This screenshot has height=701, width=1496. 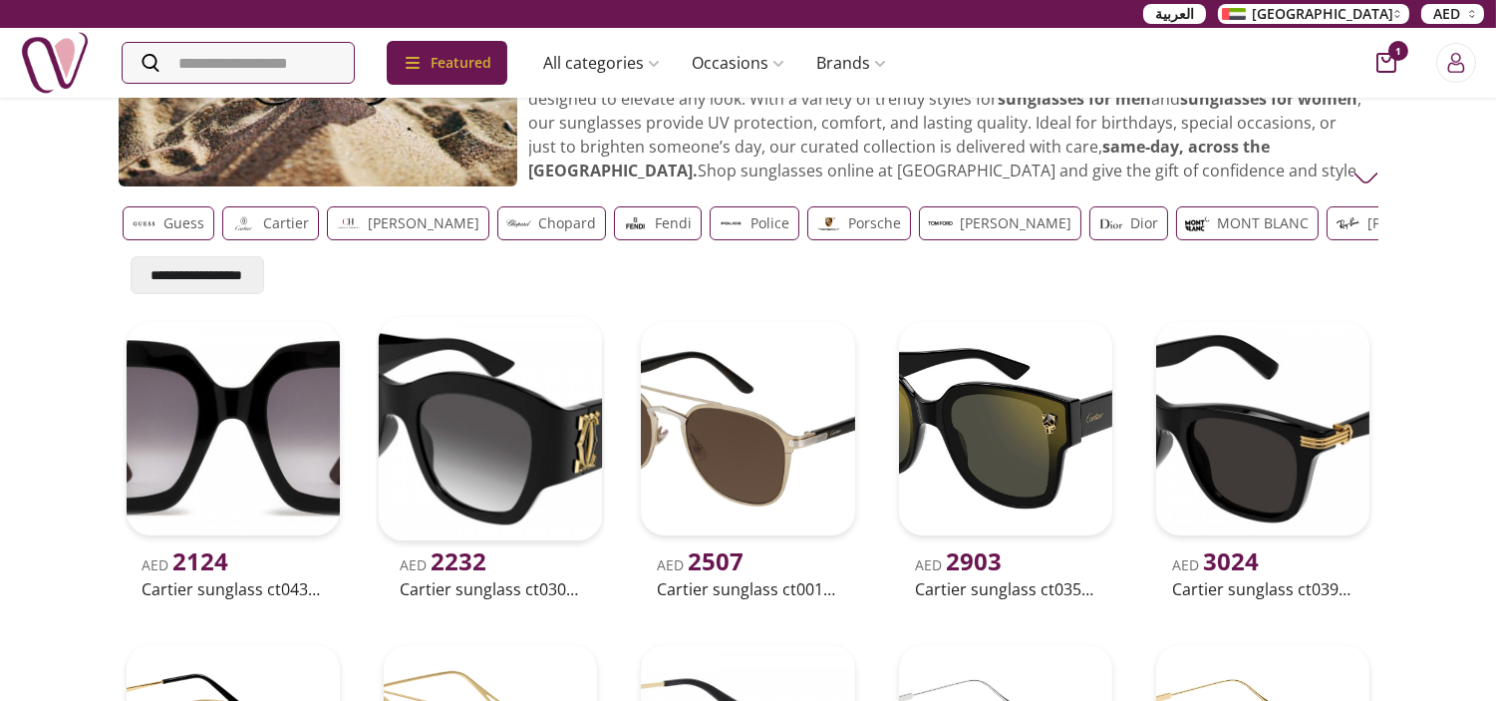 What do you see at coordinates (1264, 223) in the screenshot?
I see `p: MONT BLANC` at bounding box center [1264, 223].